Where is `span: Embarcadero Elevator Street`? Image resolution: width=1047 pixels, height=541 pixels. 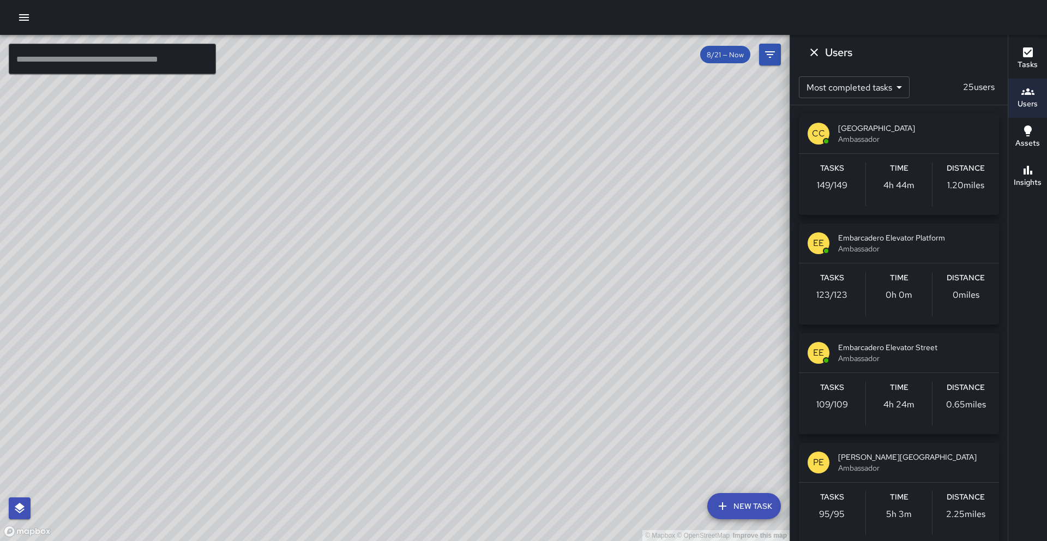 span: Embarcadero Elevator Street is located at coordinates (914, 347).